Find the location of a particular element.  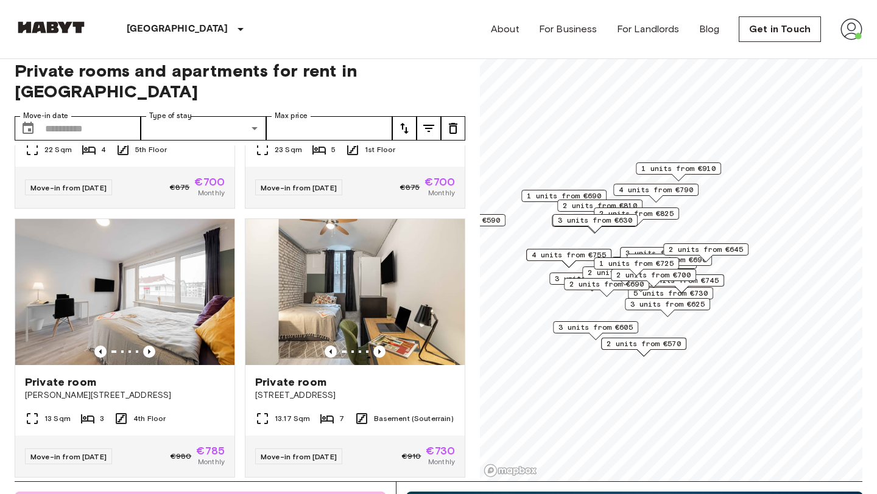

span: 2 units from €645 is located at coordinates (706, 250).